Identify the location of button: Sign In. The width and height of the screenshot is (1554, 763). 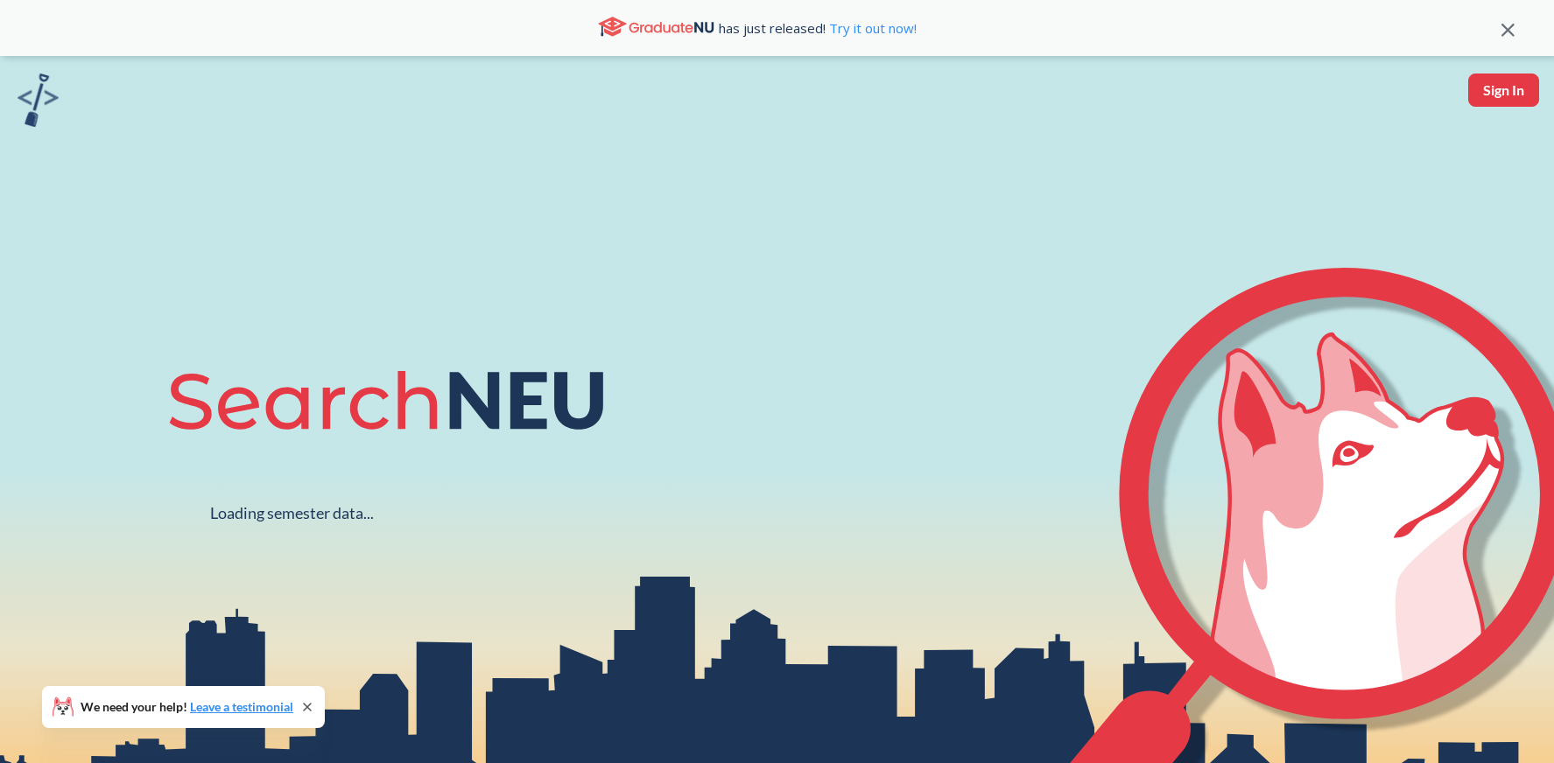
(1503, 90).